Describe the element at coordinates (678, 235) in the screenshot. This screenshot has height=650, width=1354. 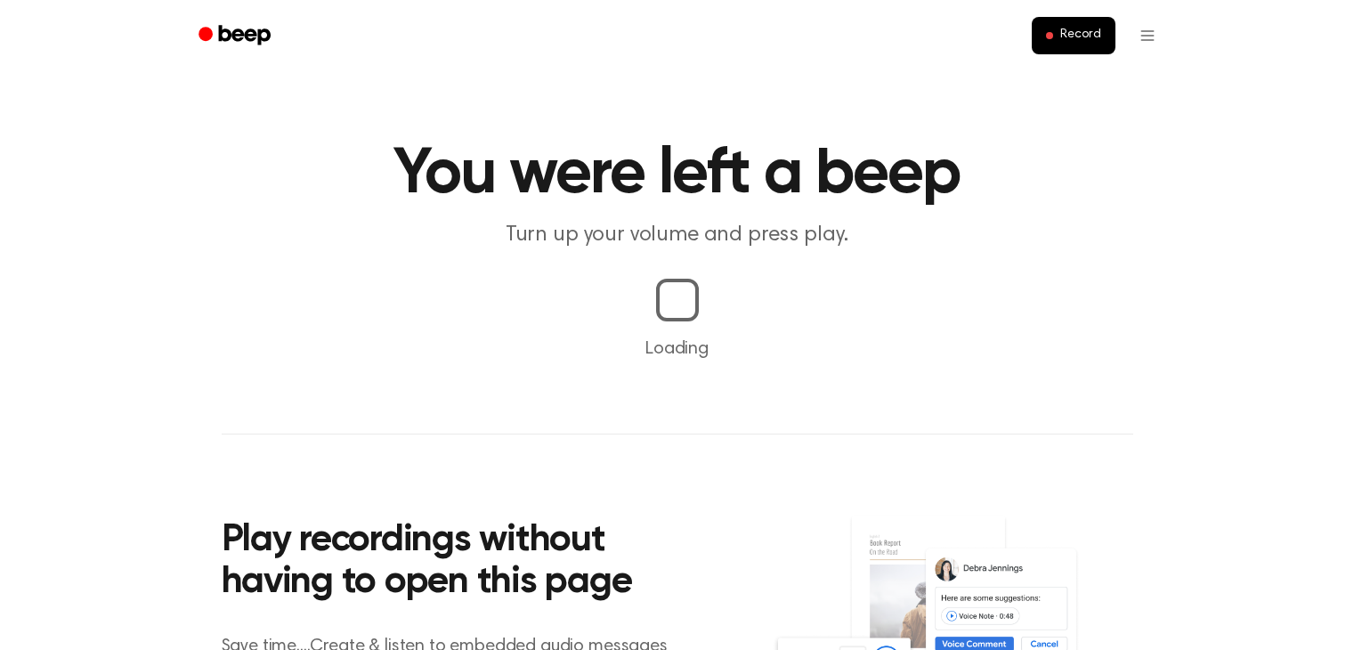
I see `p: Turn up your volume and press play.` at that location.